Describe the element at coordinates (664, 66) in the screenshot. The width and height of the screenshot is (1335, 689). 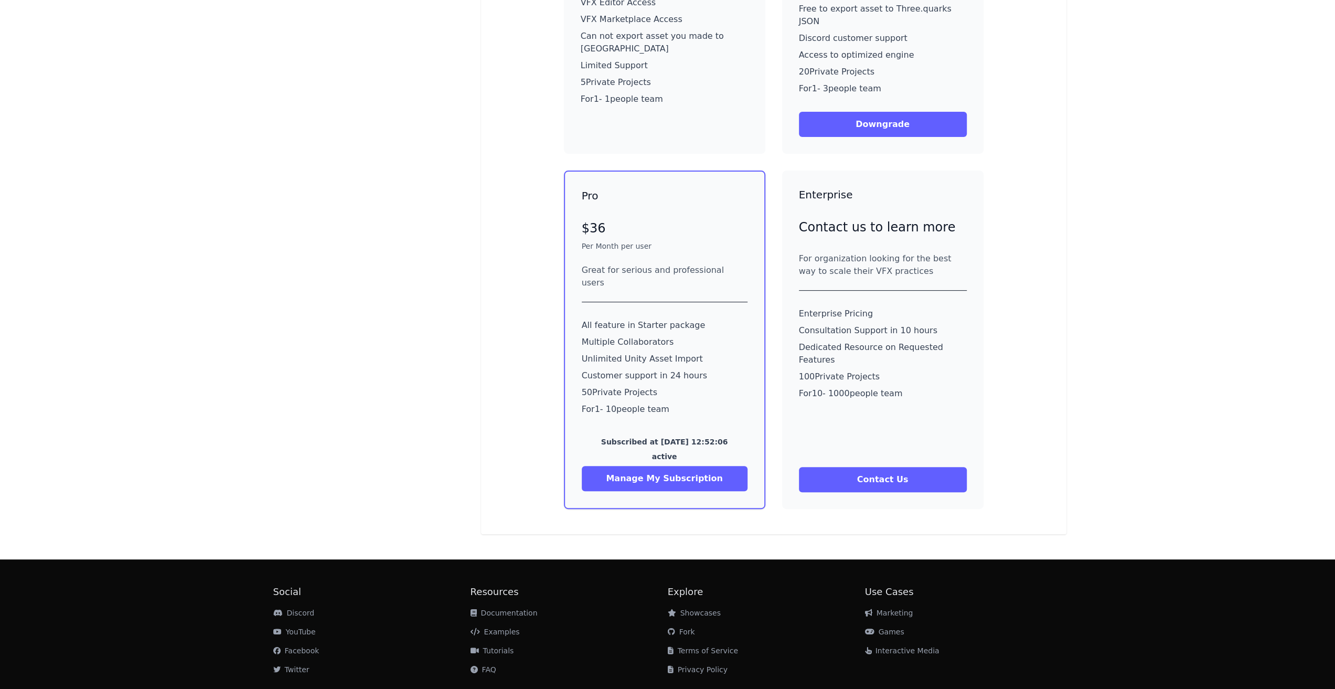
I see `p: Limited Support` at that location.